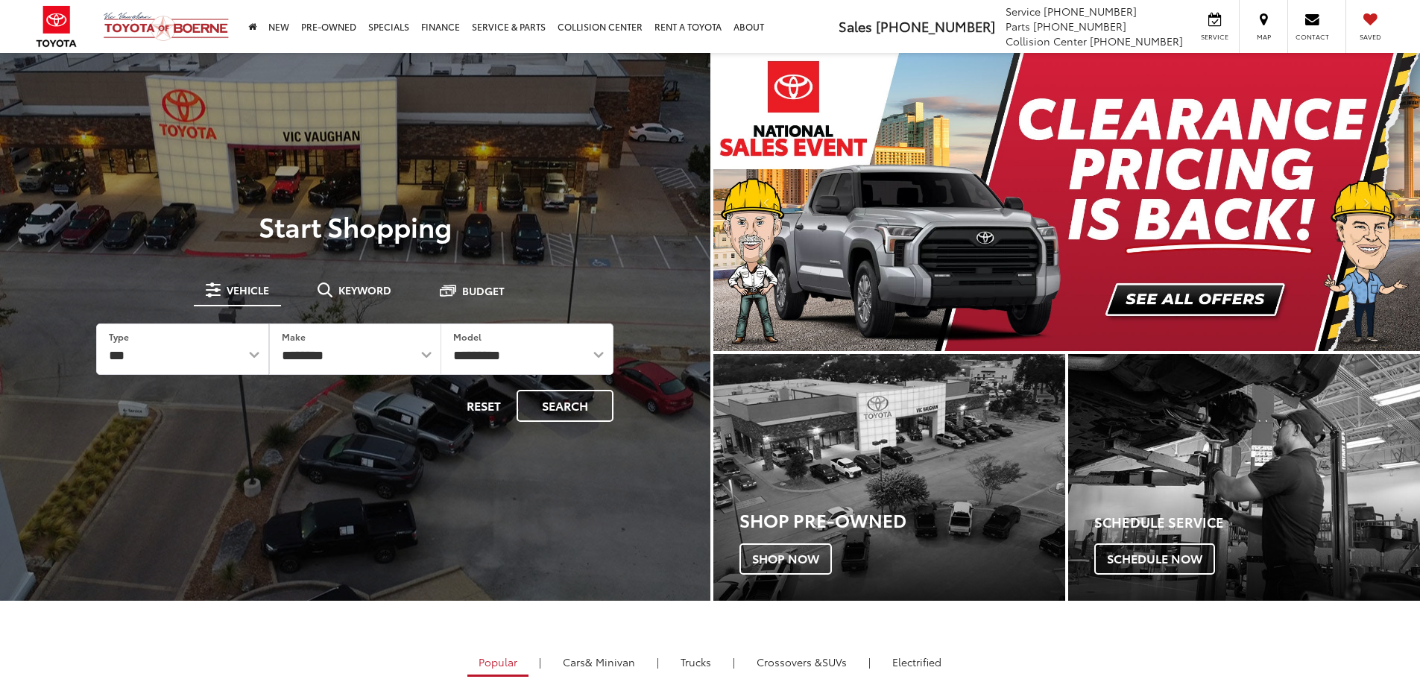 Image resolution: width=1420 pixels, height=679 pixels. What do you see at coordinates (565, 406) in the screenshot?
I see `button: Search` at bounding box center [565, 406].